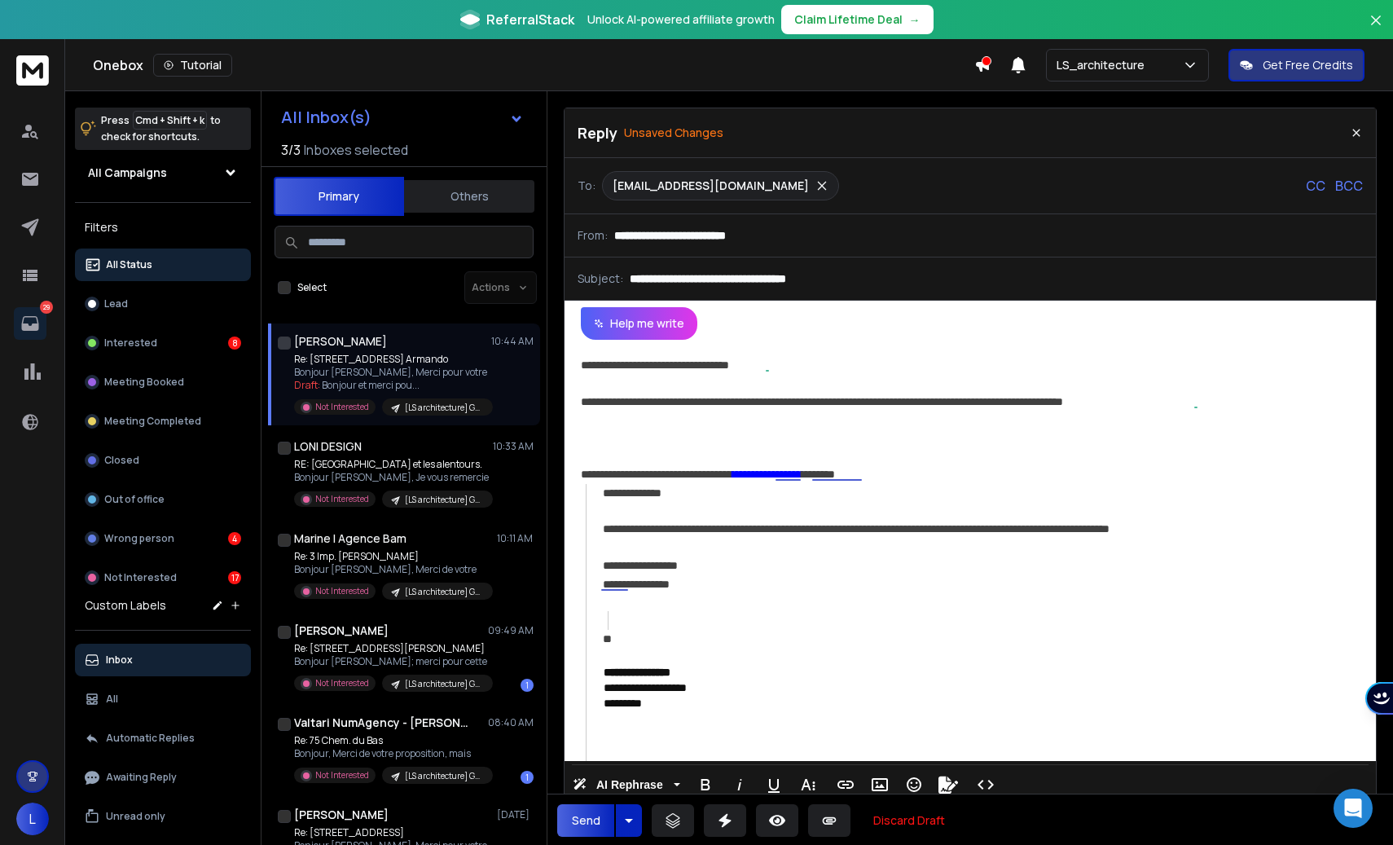  What do you see at coordinates (371, 384) in the screenshot?
I see `span: Bonjour et merci pou ...` at bounding box center [371, 384].